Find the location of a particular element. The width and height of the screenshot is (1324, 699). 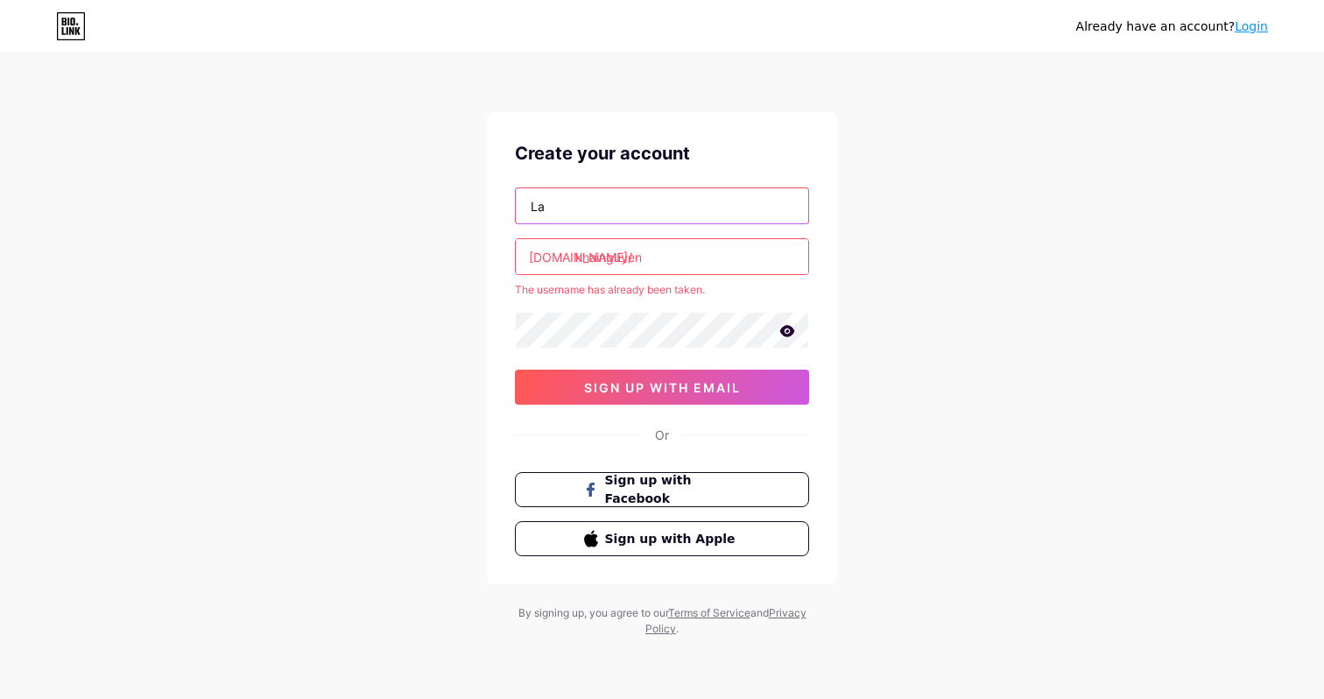

div: By signing up, you agree to our and . is located at coordinates (662, 621).